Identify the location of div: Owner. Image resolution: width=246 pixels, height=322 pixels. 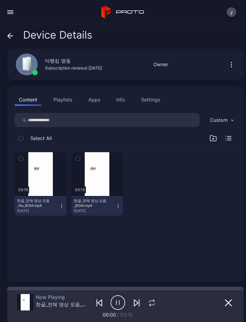
(161, 64).